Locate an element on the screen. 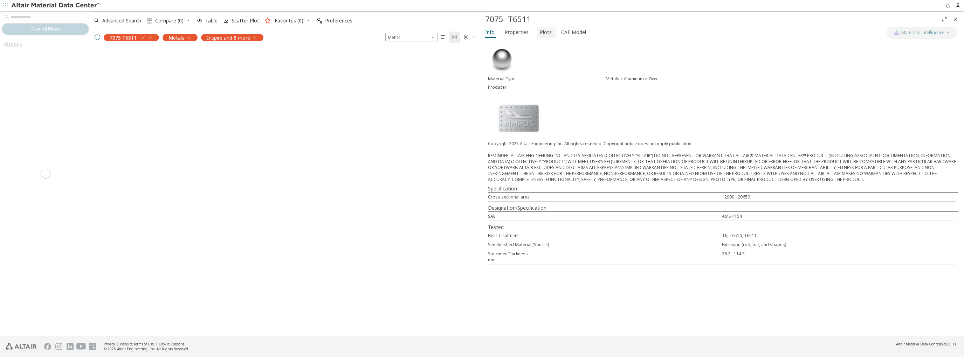 The height and width of the screenshot is (357, 964). img: Material Type Image is located at coordinates (502, 59).